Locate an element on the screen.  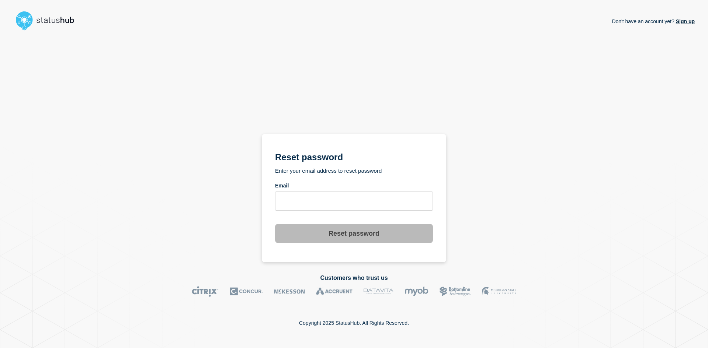
h1: Reset password is located at coordinates (354, 157).